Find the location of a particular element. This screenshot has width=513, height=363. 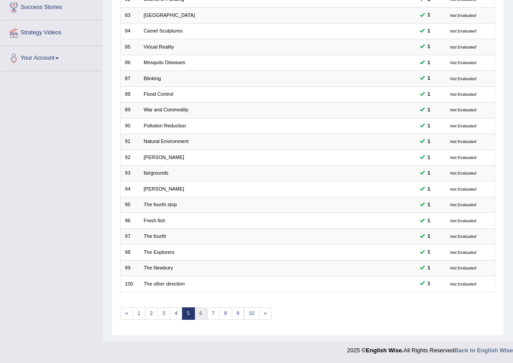

a: The fourth is located at coordinates (155, 236).